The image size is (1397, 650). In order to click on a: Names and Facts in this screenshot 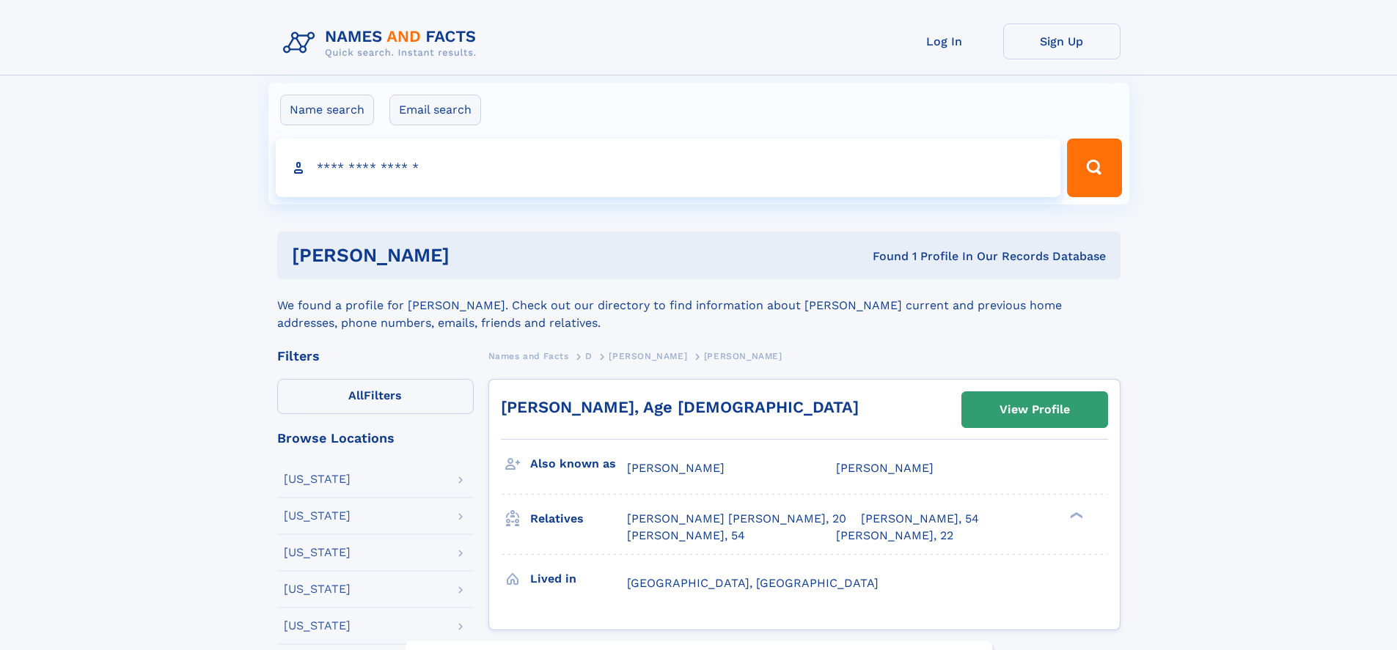, I will do `click(529, 356)`.